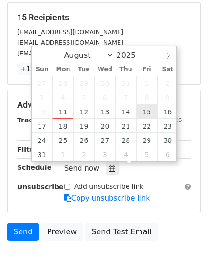 The image size is (208, 277). I want to click on span: August 31, 2025, so click(42, 154).